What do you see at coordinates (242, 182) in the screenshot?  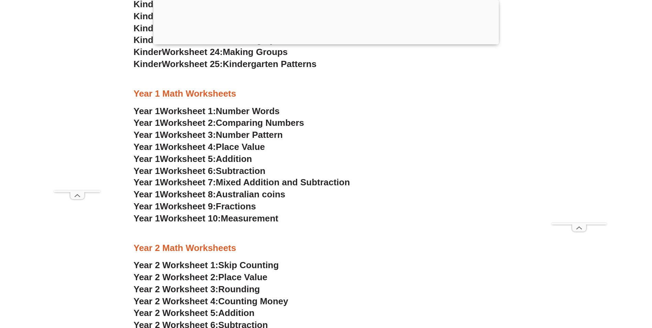 I see `a: Year 1Worksheet 7:Mixed Addition and Subtraction` at bounding box center [242, 182].